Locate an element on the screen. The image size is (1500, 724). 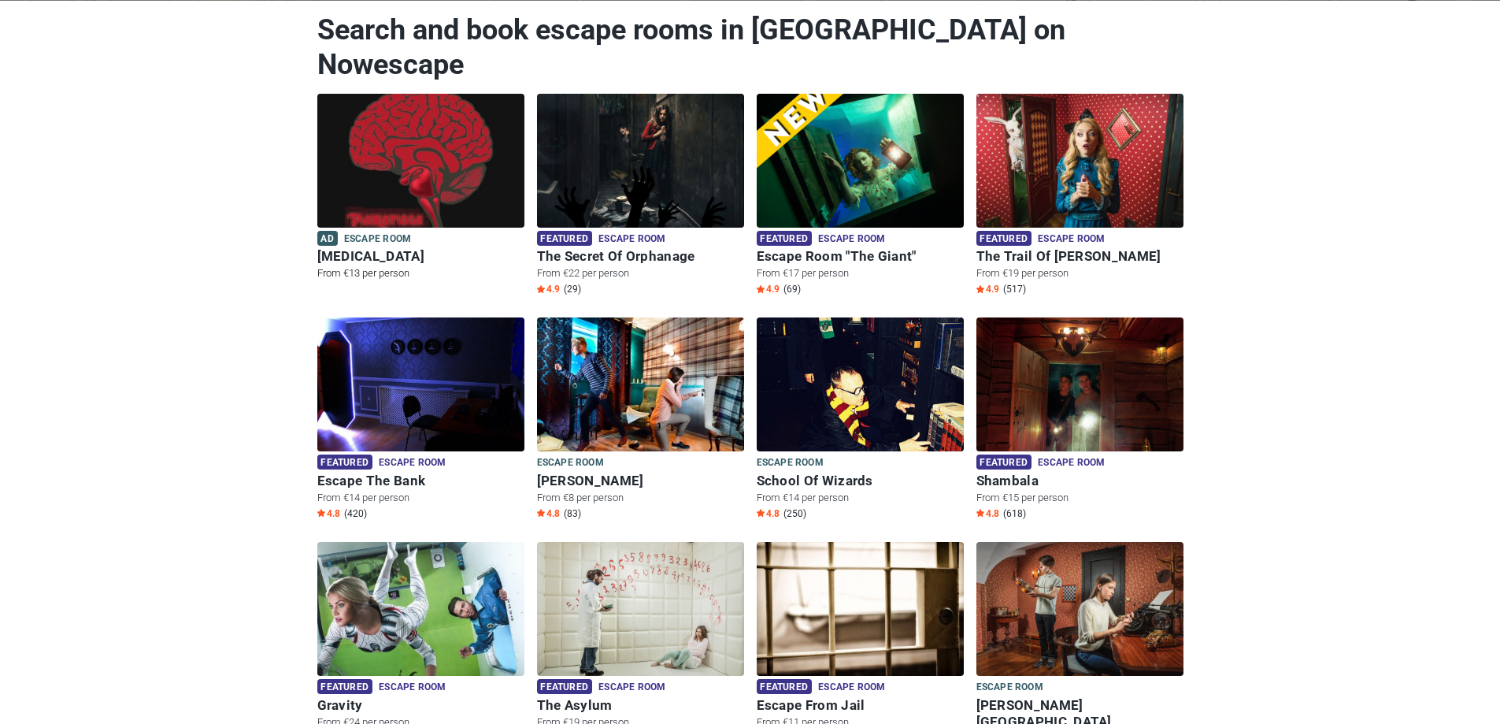
img: School Of Wizards is located at coordinates (860, 384).